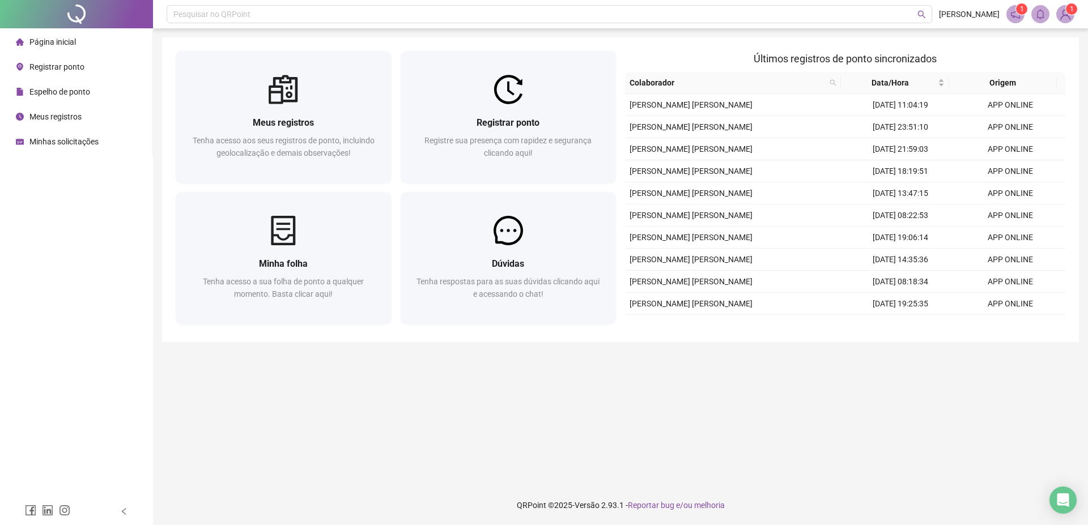 Image resolution: width=1088 pixels, height=525 pixels. I want to click on span: Tenha acesso aos seus registros de ponto, incluindo geolocalização e demais observações!, so click(283, 147).